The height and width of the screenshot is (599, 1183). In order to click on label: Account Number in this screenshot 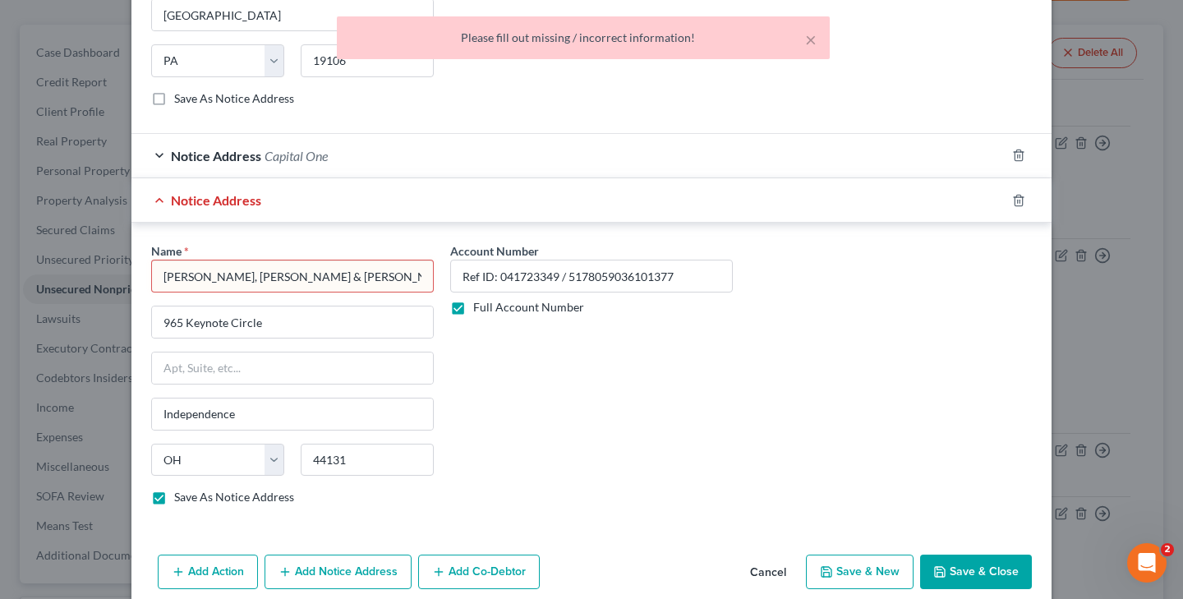, I will do `click(494, 251)`.